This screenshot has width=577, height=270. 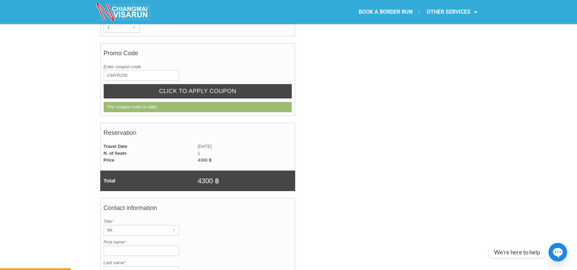 What do you see at coordinates (452, 12) in the screenshot?
I see `a: OTHER SERVICES` at bounding box center [452, 12].